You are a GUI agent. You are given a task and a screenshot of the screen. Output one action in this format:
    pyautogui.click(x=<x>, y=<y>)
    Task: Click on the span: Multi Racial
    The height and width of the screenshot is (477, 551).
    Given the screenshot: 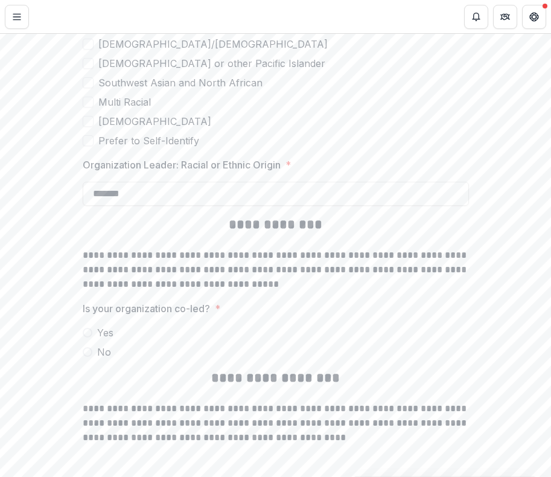 What is the action you would take?
    pyautogui.click(x=124, y=102)
    